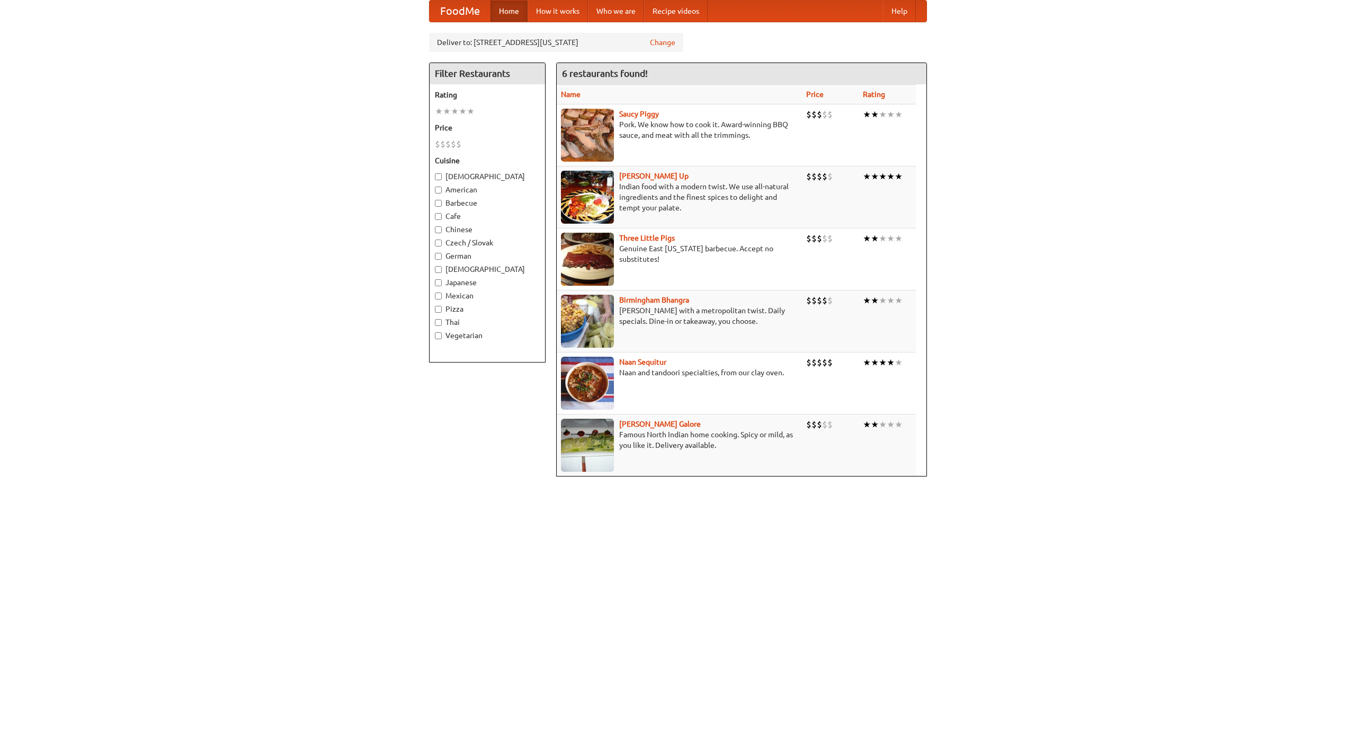  I want to click on label: Vegetarian, so click(487, 335).